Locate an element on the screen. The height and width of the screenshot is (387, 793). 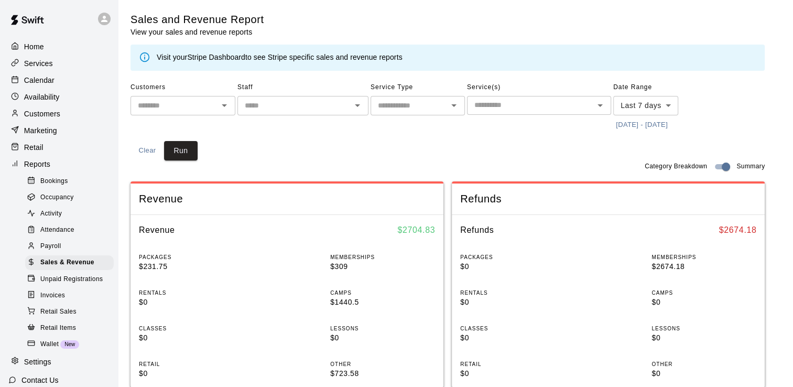
a: Marketing is located at coordinates (59, 130).